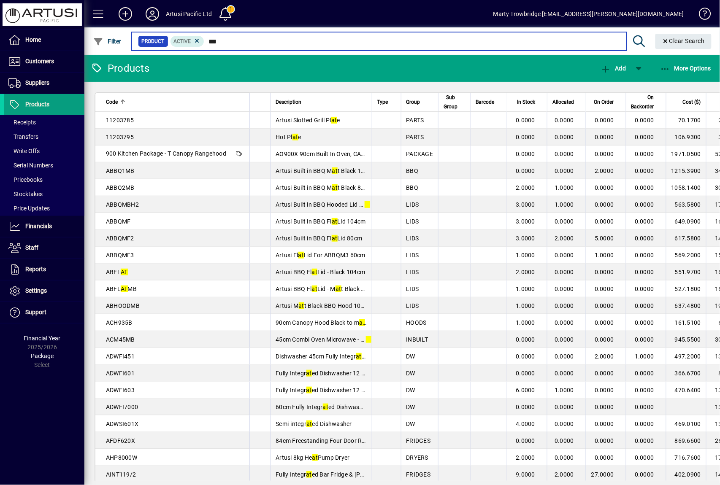  Describe the element at coordinates (23, 137) in the screenshot. I see `span: Transfers` at that location.